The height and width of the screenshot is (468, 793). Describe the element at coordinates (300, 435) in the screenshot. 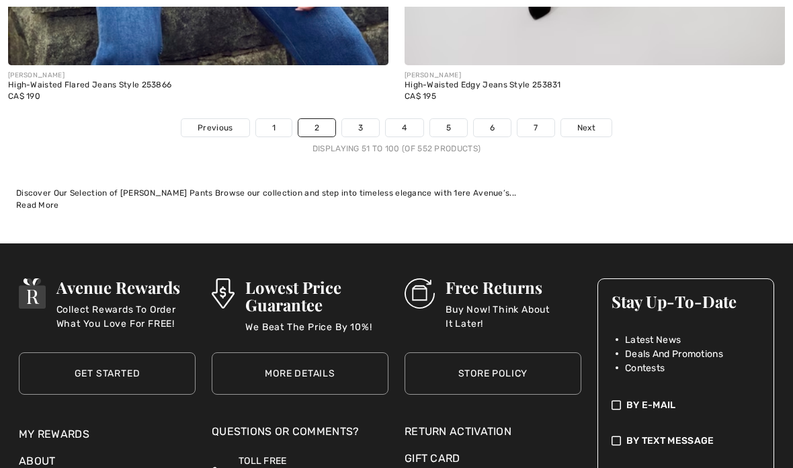

I see `div: Questions or Comments?` at that location.